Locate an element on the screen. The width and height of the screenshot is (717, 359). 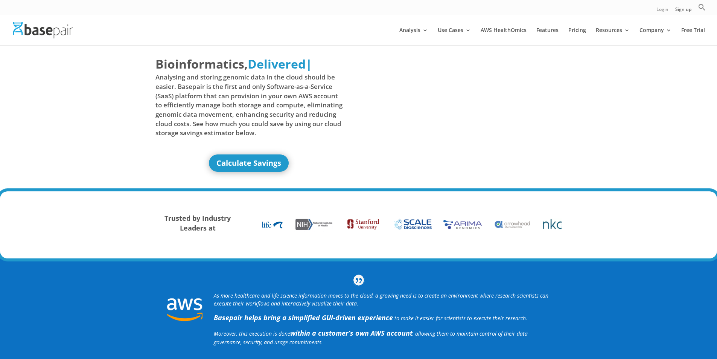
a: AWS HealthOmics is located at coordinates (503, 36).